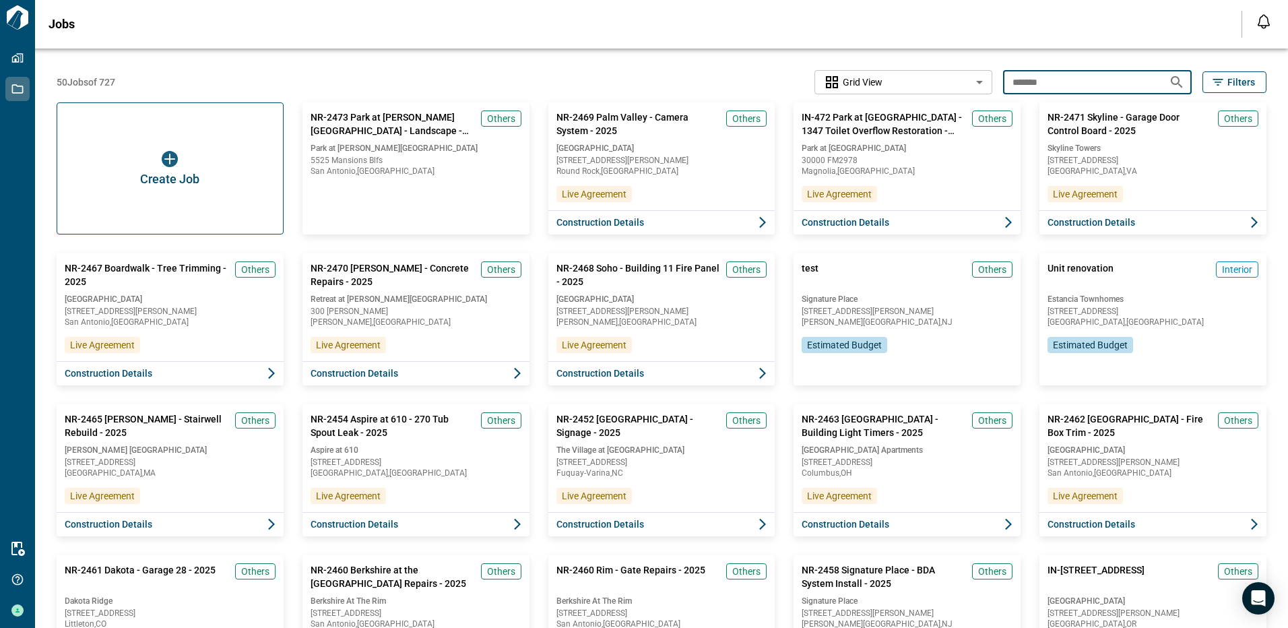  Describe the element at coordinates (884, 576) in the screenshot. I see `span: NR-2458 Signature Place - BDA System Install - 2025` at that location.